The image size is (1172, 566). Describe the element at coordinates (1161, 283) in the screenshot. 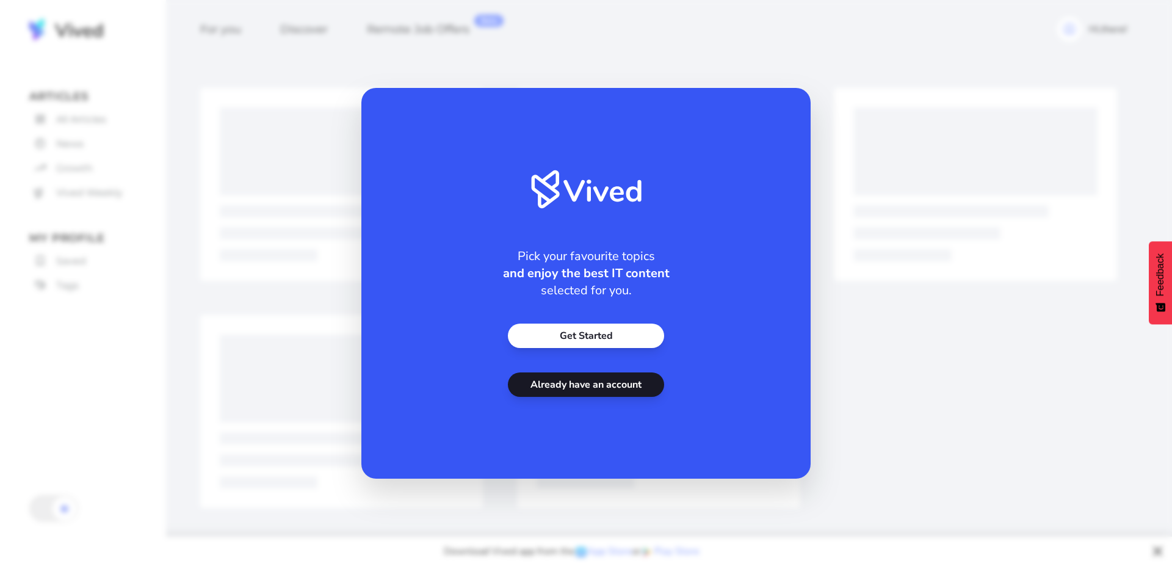

I see `button: Feedback - Show survey` at that location.